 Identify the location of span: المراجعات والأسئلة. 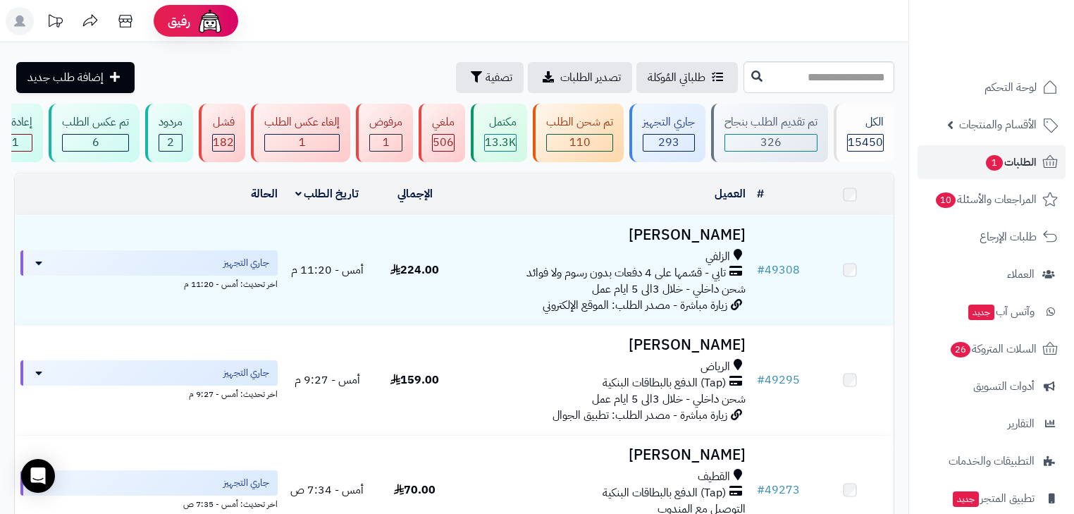
(985, 199).